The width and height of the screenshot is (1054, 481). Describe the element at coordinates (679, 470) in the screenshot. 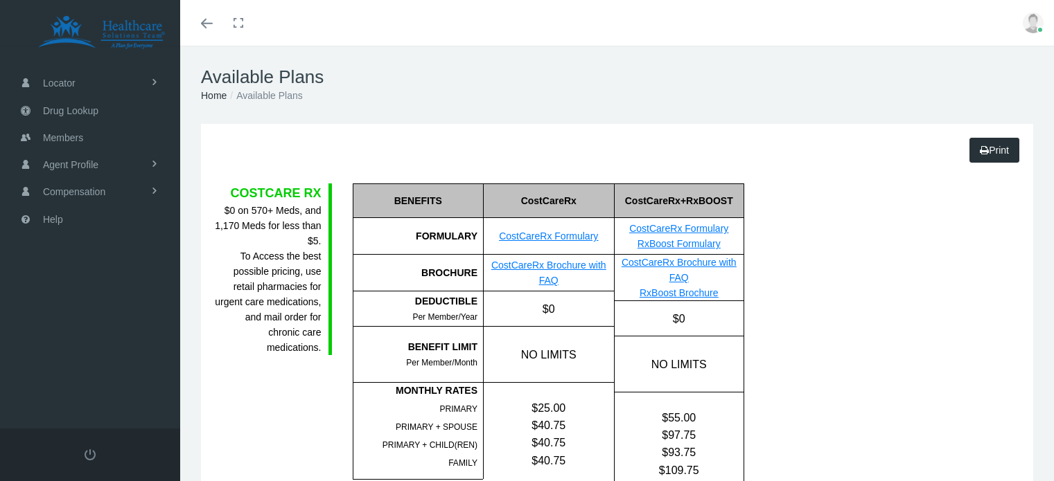

I see `div: $109.75` at that location.